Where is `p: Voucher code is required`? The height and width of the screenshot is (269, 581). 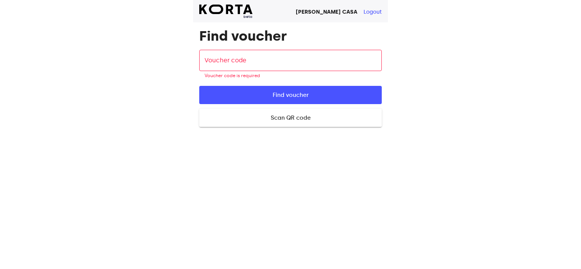 p: Voucher code is required is located at coordinates (290, 76).